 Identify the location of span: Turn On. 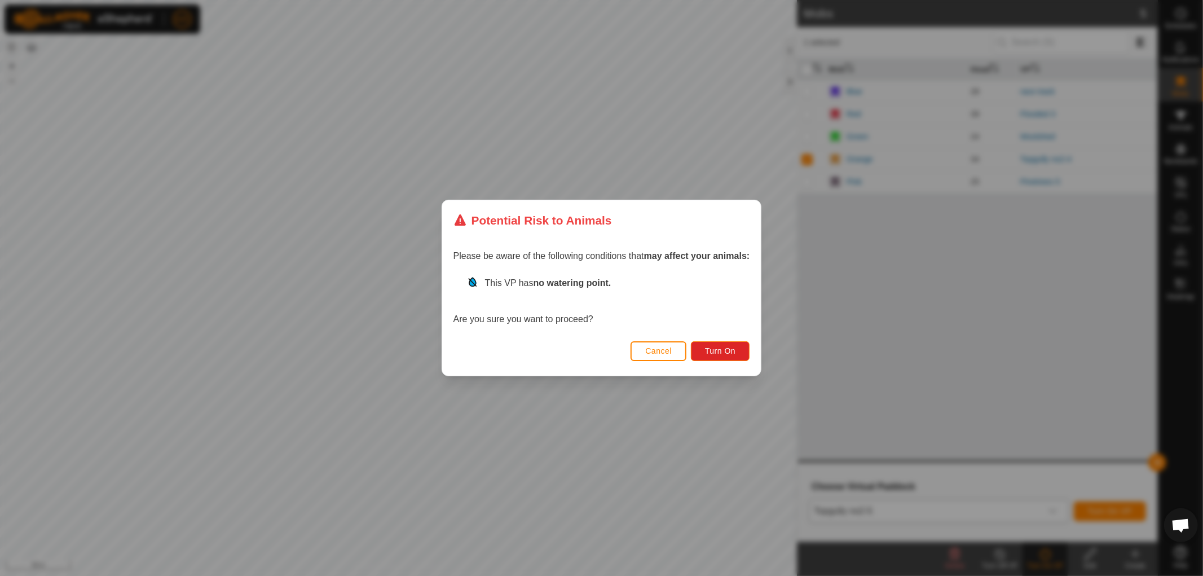
(720, 351).